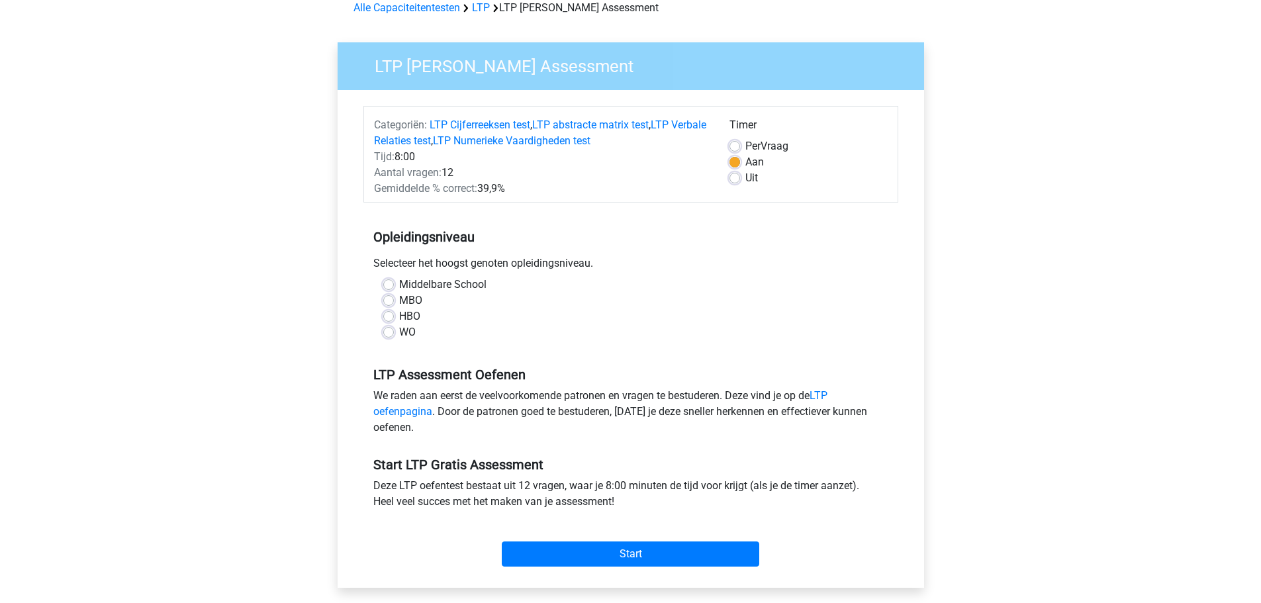 The image size is (1261, 603). Describe the element at coordinates (752, 146) in the screenshot. I see `span: Per` at that location.